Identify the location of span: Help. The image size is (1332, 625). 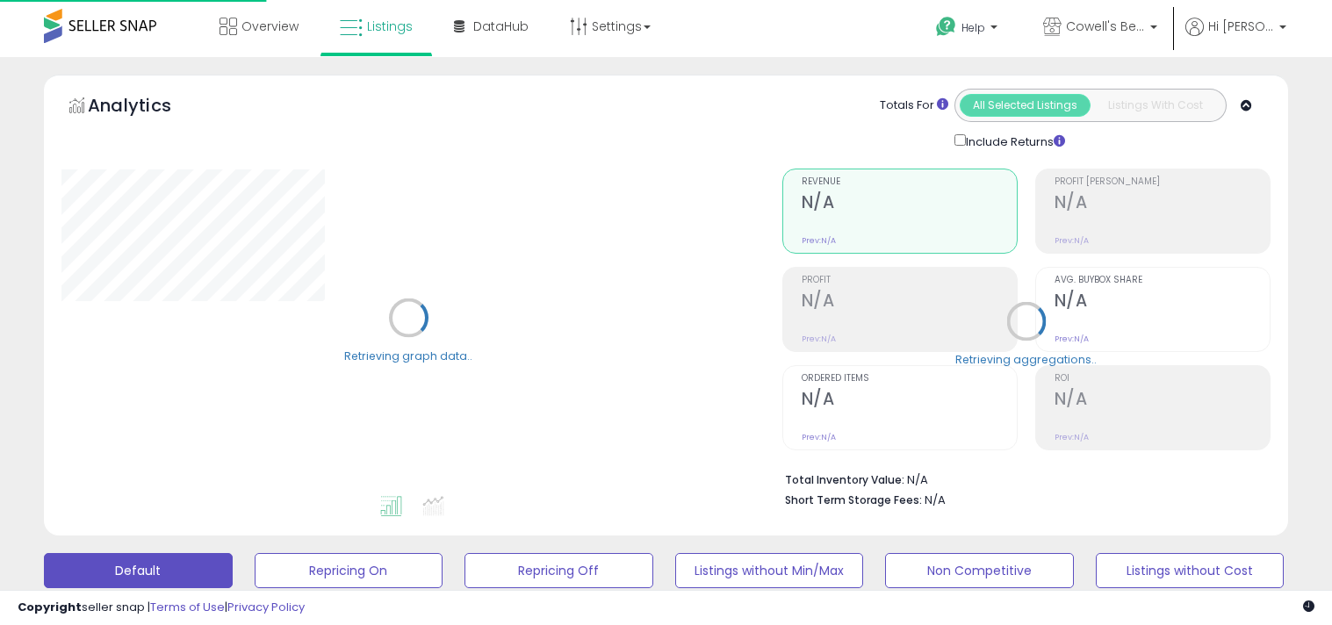
(973, 27).